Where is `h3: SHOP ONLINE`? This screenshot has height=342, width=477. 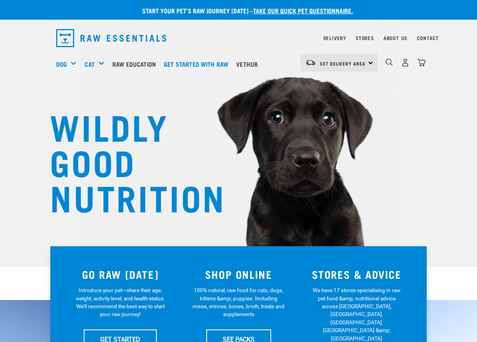 h3: SHOP ONLINE is located at coordinates (238, 274).